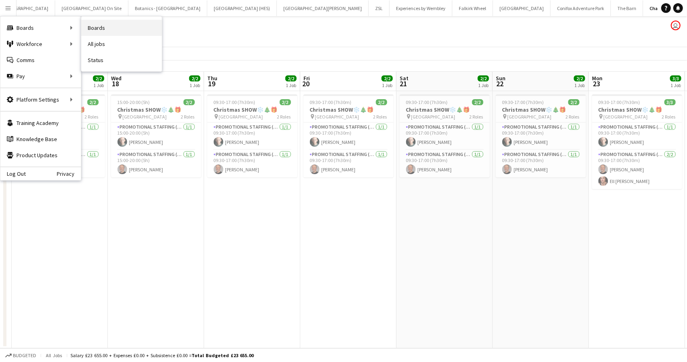 This screenshot has height=362, width=687. Describe the element at coordinates (69, 174) in the screenshot. I see `a: Privacy` at that location.